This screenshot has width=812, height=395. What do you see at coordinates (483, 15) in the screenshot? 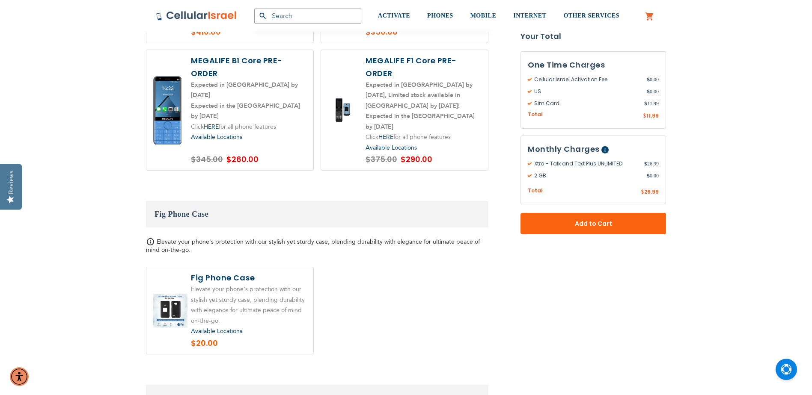
I see `span: MOBILE` at bounding box center [483, 15].